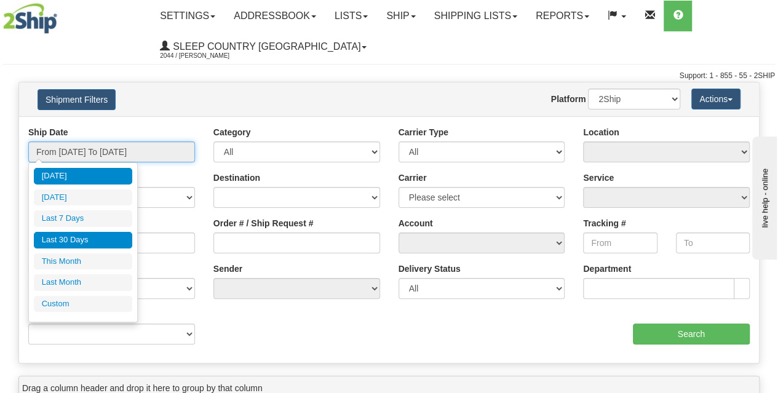 The height and width of the screenshot is (393, 778). Describe the element at coordinates (275, 16) in the screenshot. I see `a: Addressbook` at that location.